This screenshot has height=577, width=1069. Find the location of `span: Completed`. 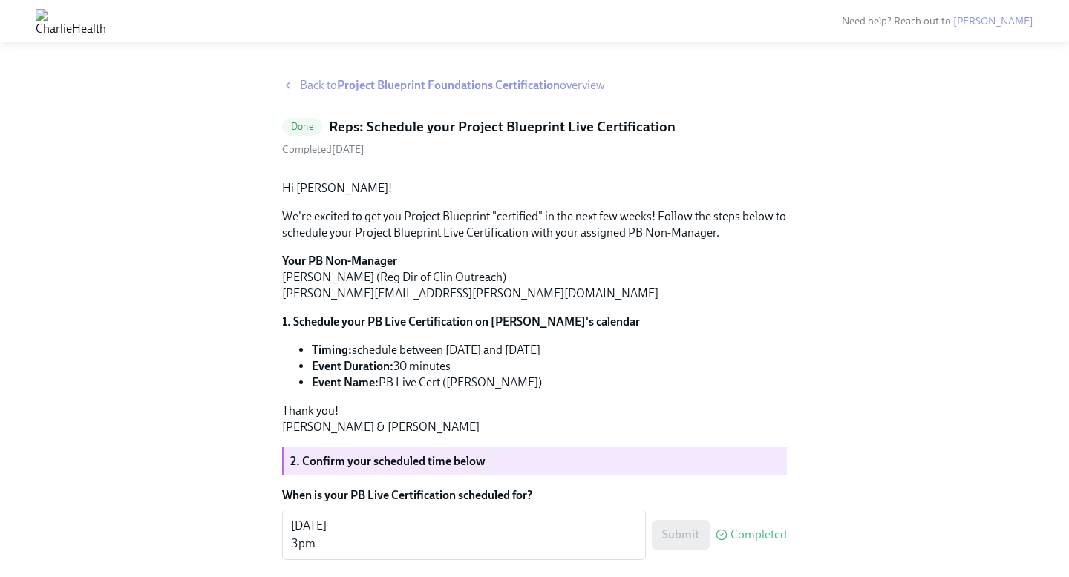

span: Completed is located at coordinates (758, 535).